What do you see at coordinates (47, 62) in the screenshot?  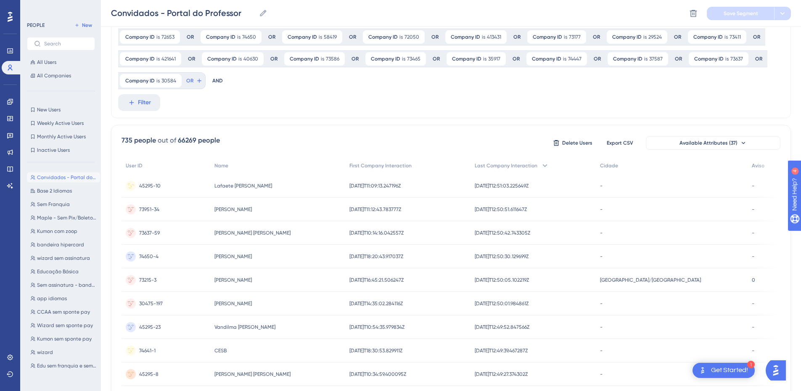 I see `span: All Users` at bounding box center [47, 62].